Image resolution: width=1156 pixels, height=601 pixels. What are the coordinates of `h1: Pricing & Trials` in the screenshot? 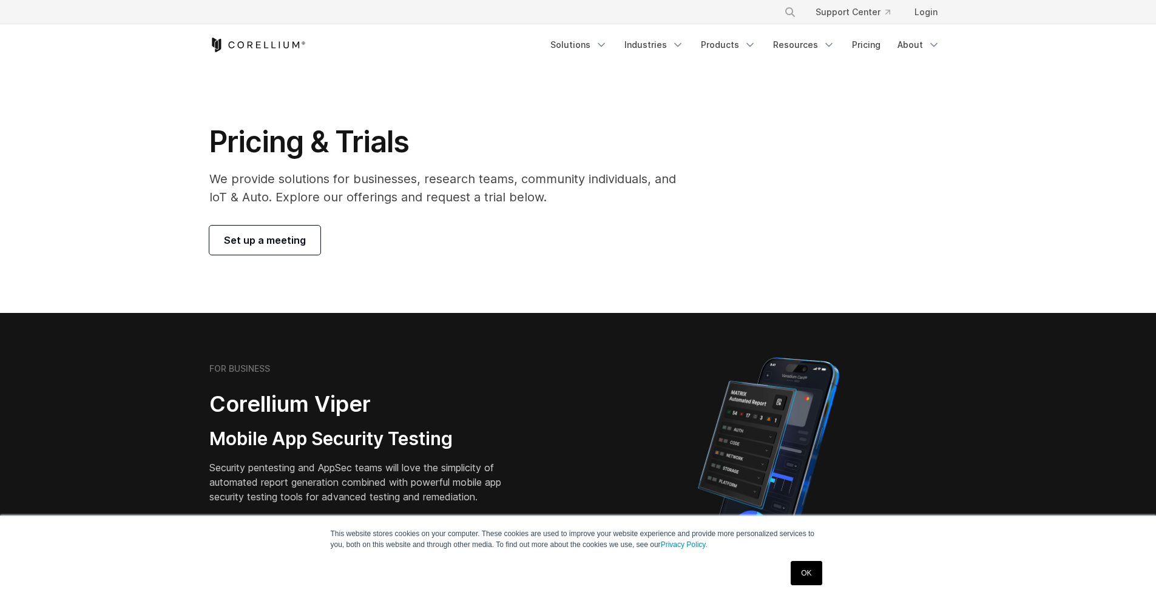 It's located at (451, 142).